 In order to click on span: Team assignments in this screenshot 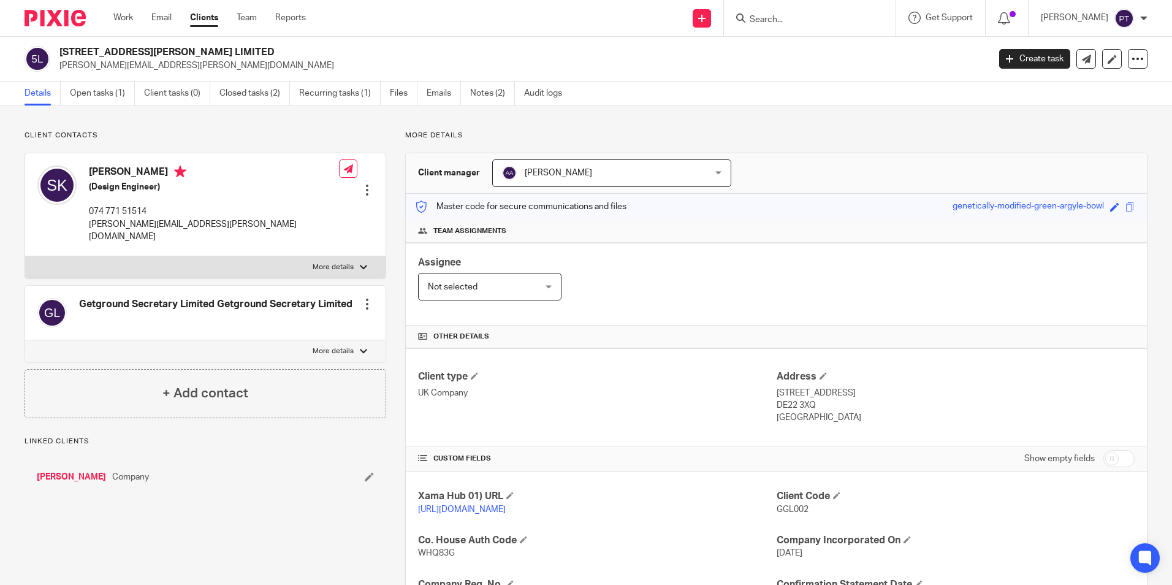, I will do `click(469, 231)`.